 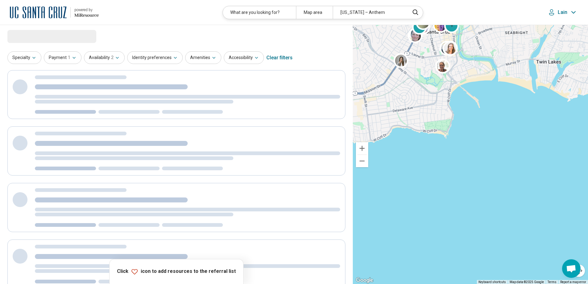 What do you see at coordinates (279, 58) in the screenshot?
I see `div: Clear filters` at bounding box center [279, 58].